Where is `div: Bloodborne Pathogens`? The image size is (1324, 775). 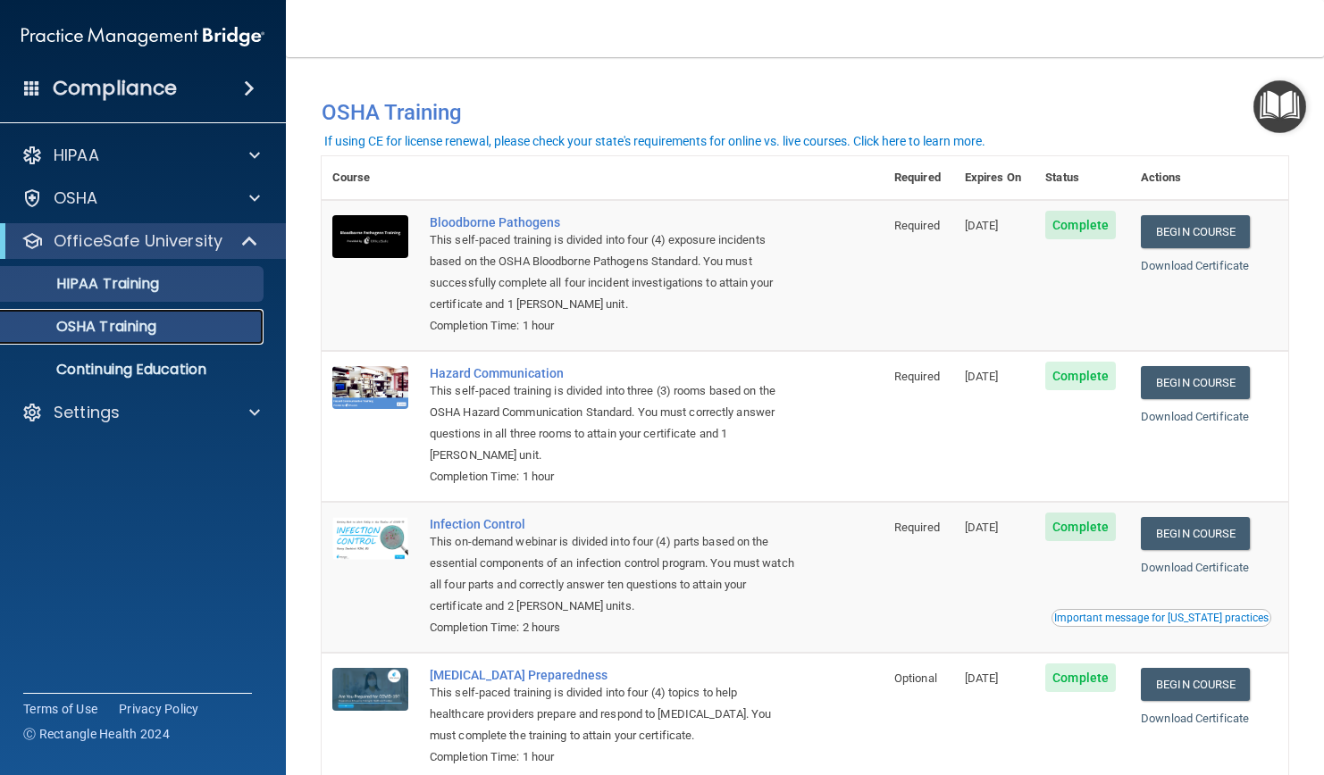
div: Bloodborne Pathogens is located at coordinates (612, 222).